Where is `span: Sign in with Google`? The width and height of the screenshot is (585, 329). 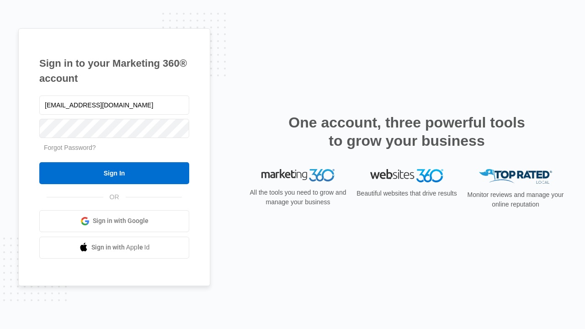
span: Sign in with Google is located at coordinates (121, 221).